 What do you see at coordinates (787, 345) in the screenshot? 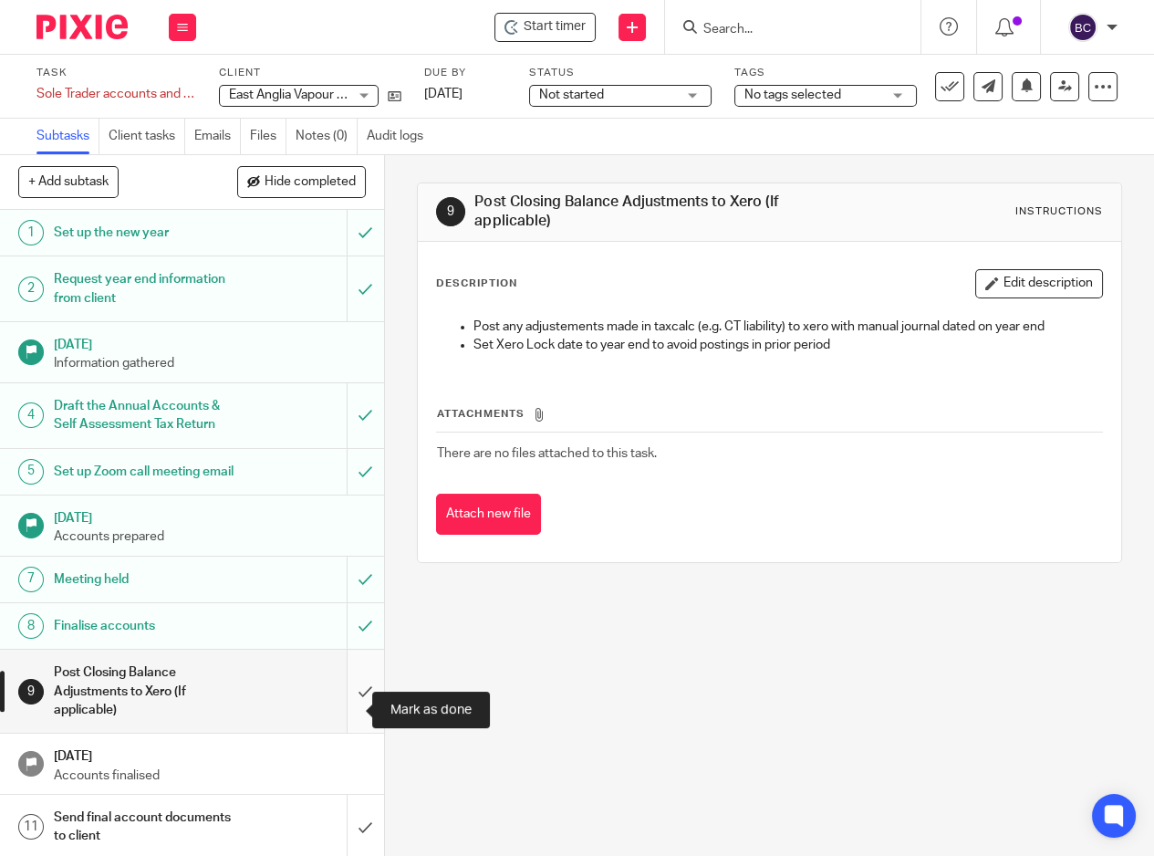
I see `p: Set Xero Lock date to year end to avoid postings in prior period` at bounding box center [787, 345].